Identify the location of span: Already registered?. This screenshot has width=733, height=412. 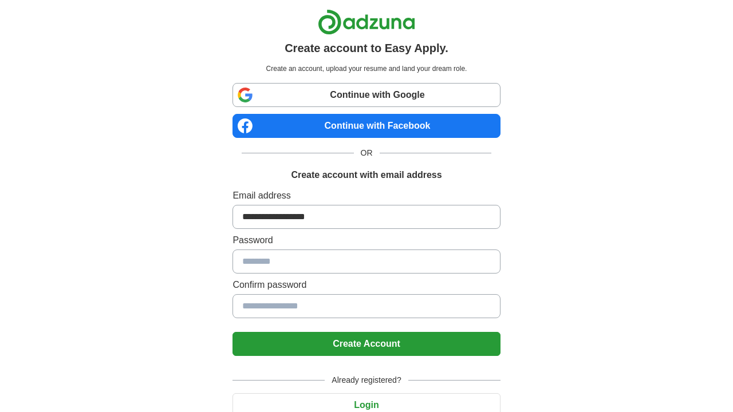
(366, 380).